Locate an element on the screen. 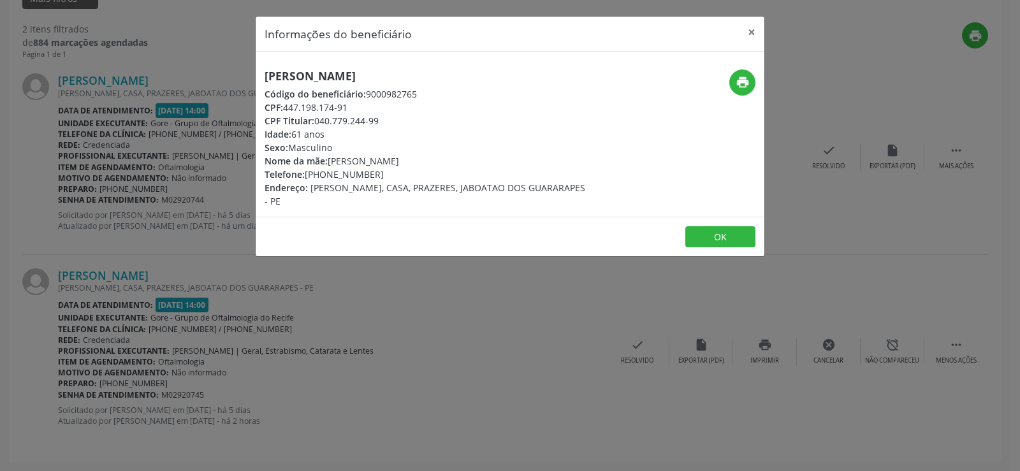 The width and height of the screenshot is (1020, 471). span: Código do beneficiário: is located at coordinates (315, 94).